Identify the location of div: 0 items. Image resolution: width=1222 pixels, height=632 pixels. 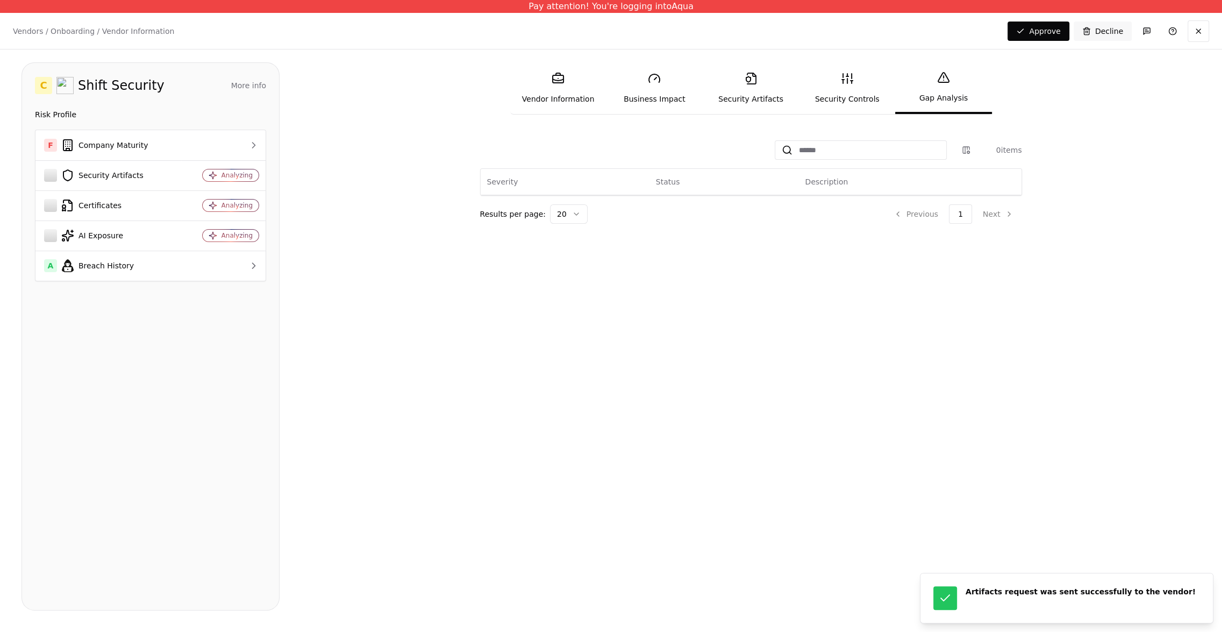
(1000, 150).